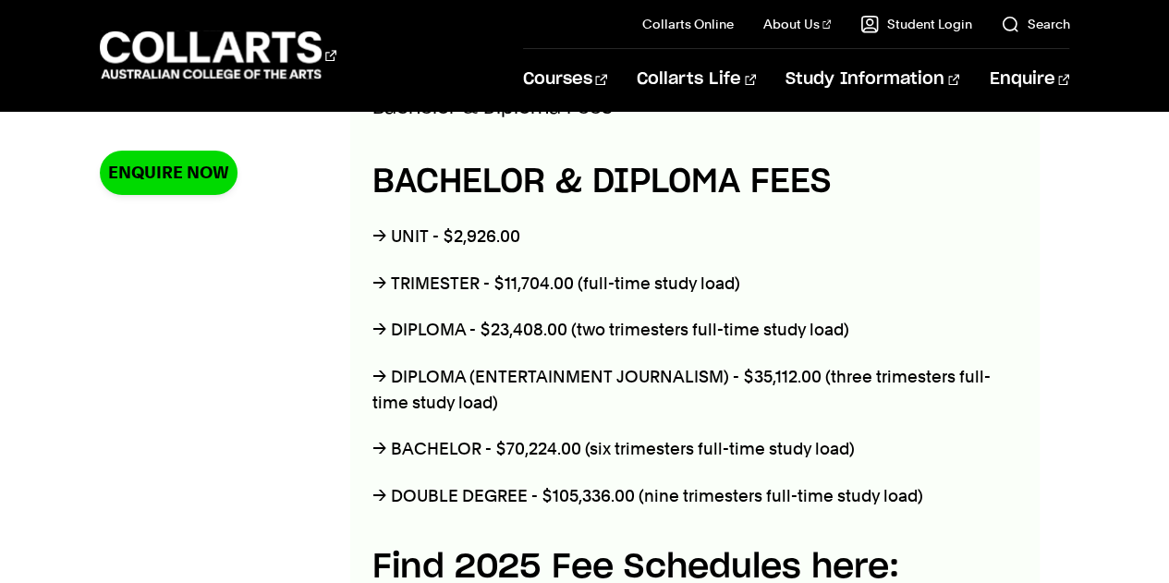 The image size is (1169, 583). What do you see at coordinates (696, 79) in the screenshot?
I see `a: Collarts Life` at bounding box center [696, 79].